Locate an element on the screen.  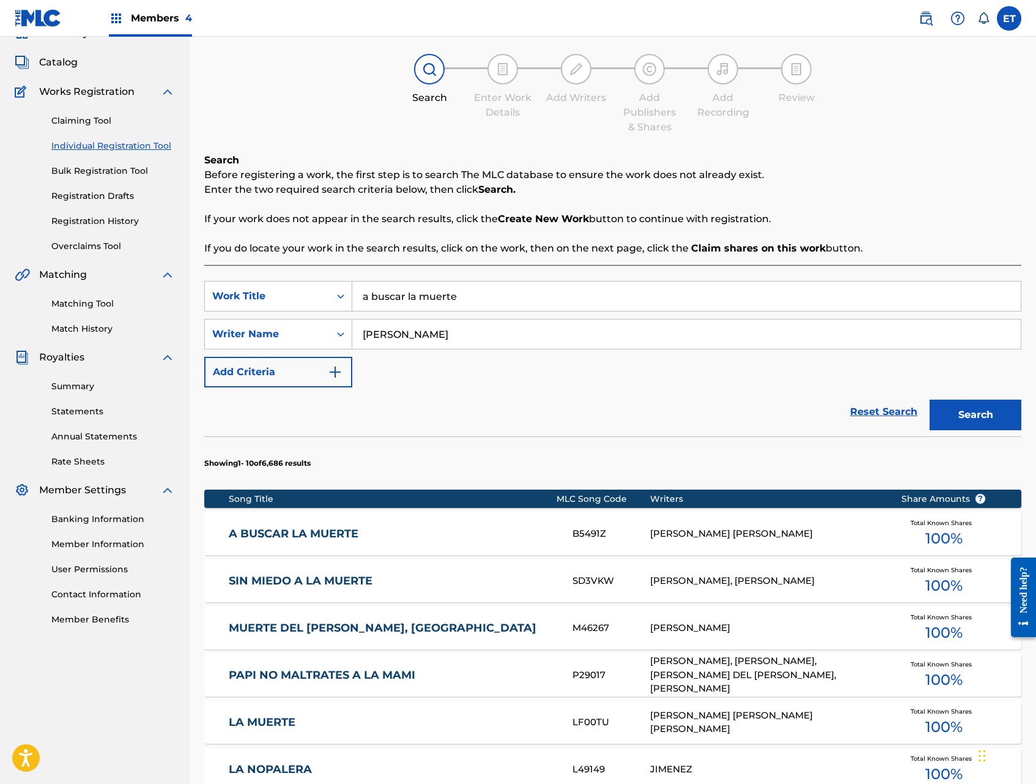
img: Top Rightsholders is located at coordinates (116, 18).